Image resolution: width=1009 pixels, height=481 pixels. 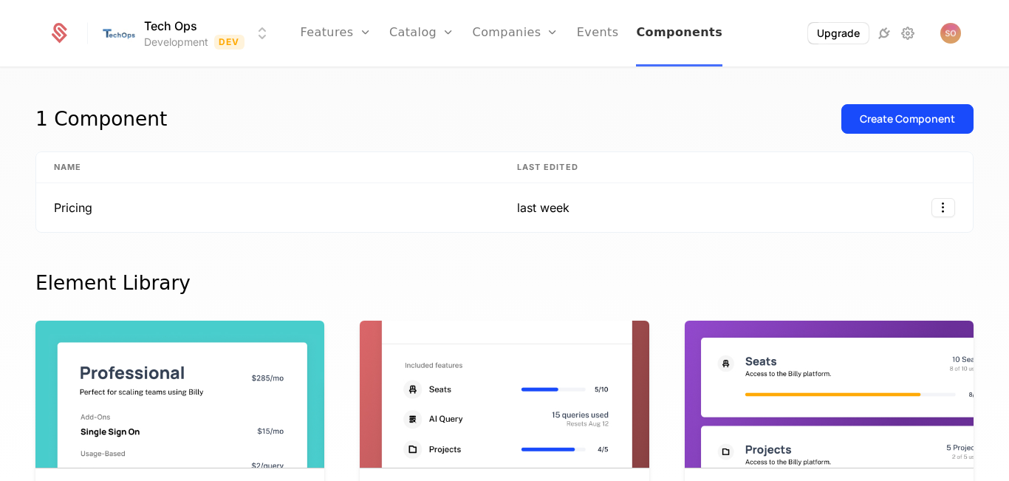 What do you see at coordinates (176, 42) in the screenshot?
I see `div: Development` at bounding box center [176, 42].